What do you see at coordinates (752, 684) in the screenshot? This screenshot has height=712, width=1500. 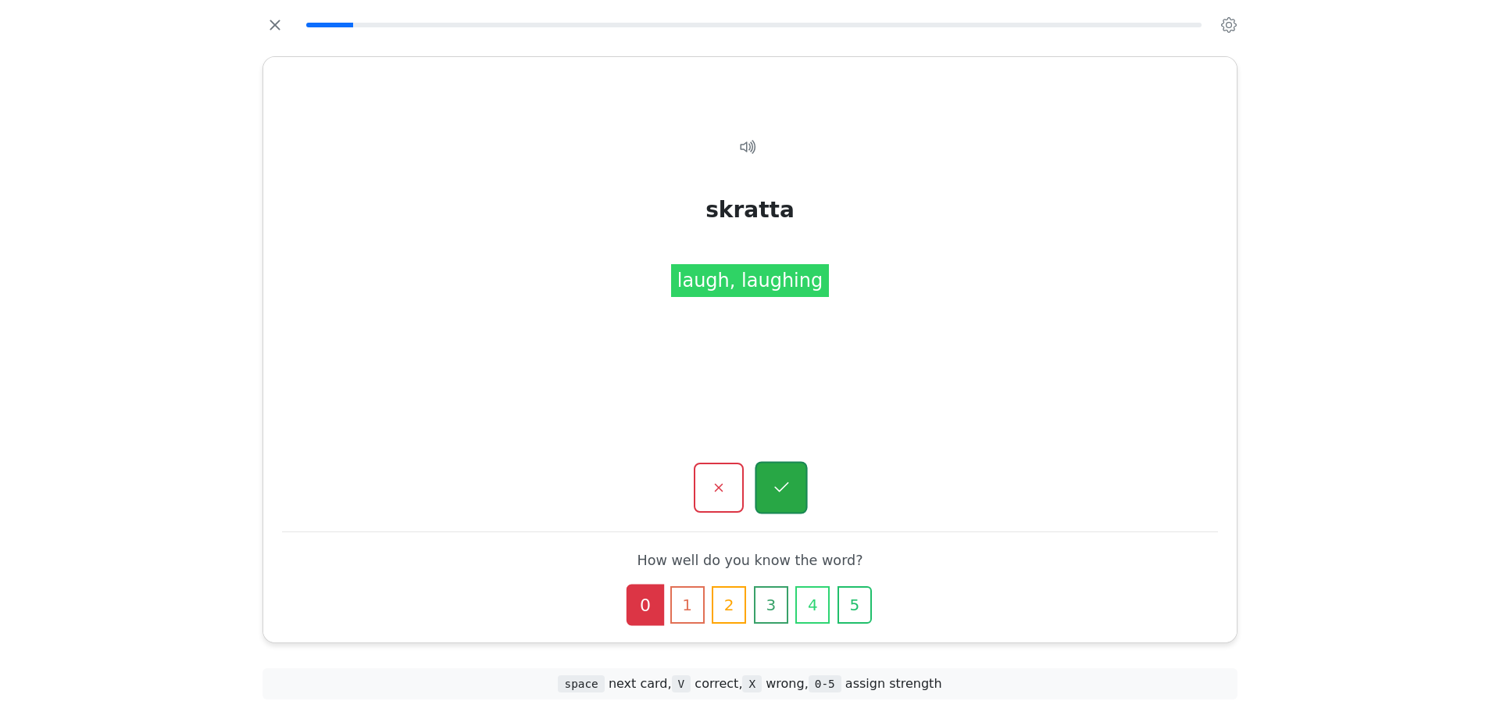 I see `span: X` at bounding box center [752, 684].